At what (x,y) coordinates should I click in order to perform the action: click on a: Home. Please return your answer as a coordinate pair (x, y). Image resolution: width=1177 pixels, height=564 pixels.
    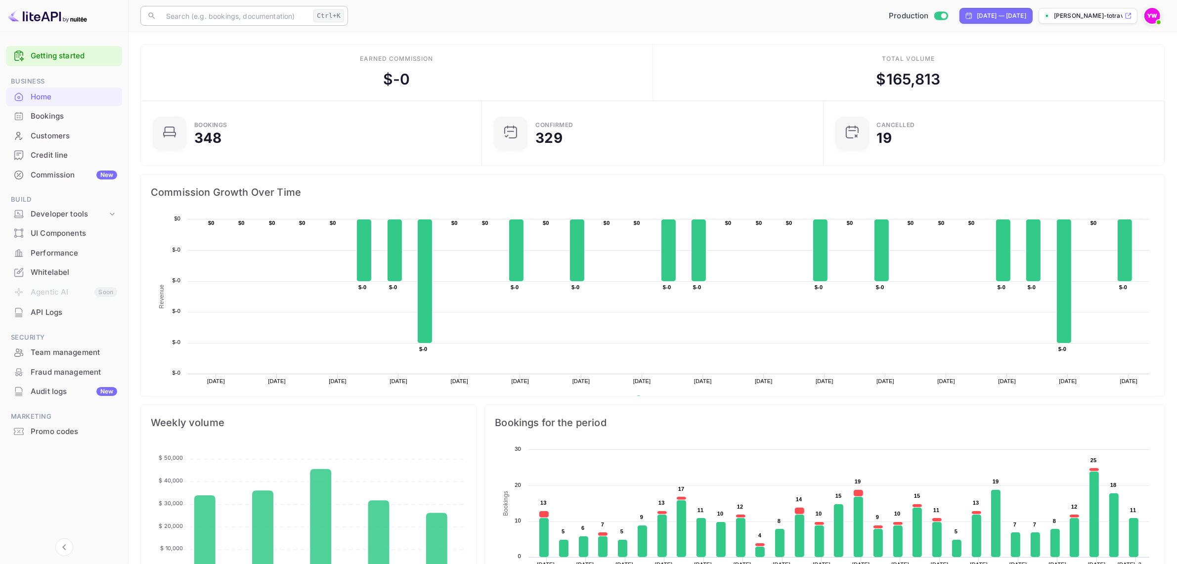
    Looking at the image, I should click on (64, 96).